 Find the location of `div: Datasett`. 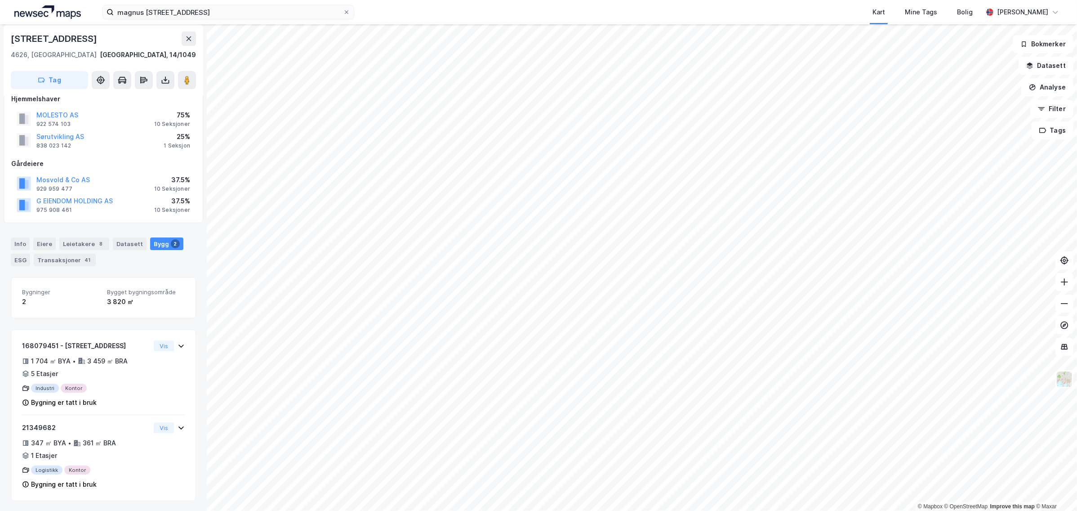

div: Datasett is located at coordinates (129, 244).